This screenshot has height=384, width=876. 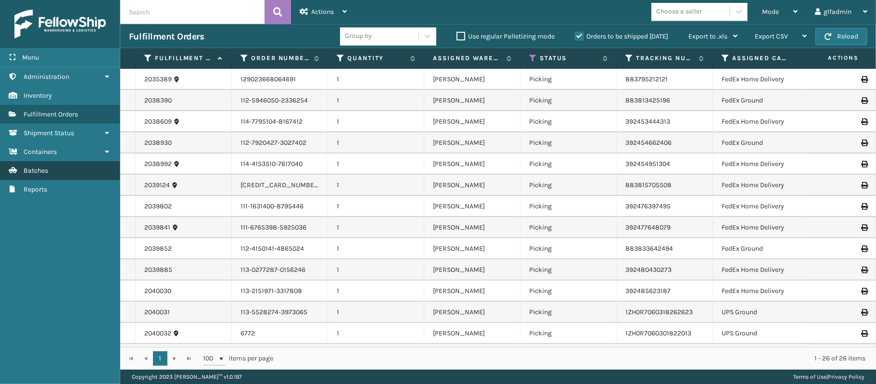 I want to click on span: Menu, so click(x=30, y=57).